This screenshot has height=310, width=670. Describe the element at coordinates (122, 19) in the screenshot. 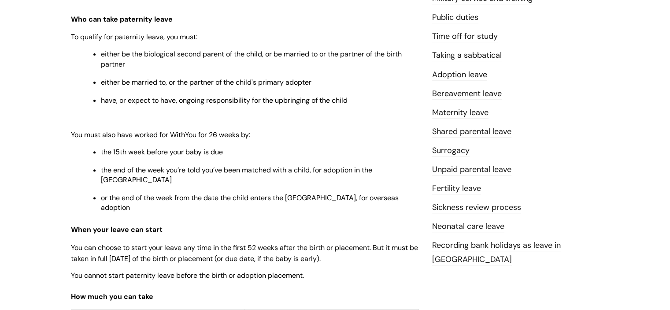

I see `span: Who can take paternity leave` at that location.